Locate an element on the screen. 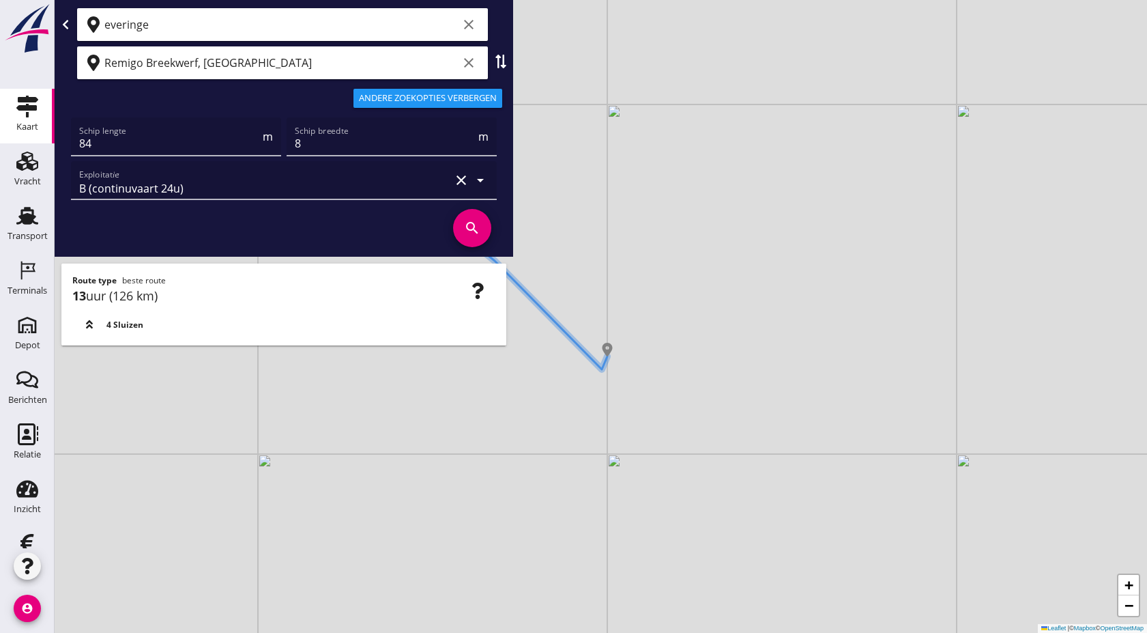 The image size is (1147, 633). div: Andere zoekopties verbergen is located at coordinates (428, 98).